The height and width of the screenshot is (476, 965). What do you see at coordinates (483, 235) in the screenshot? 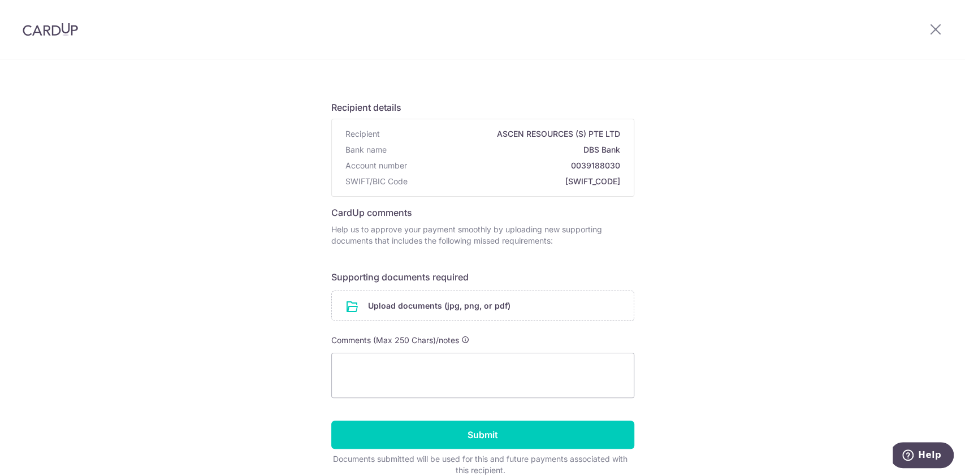
I see `p: Help us to approve your payment smoothly by uploading new supporting documents that includes the ...` at bounding box center [483, 235].